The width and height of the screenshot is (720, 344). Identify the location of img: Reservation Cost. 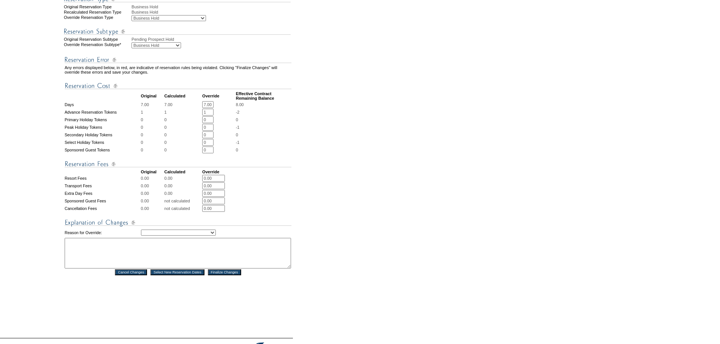
(178, 86).